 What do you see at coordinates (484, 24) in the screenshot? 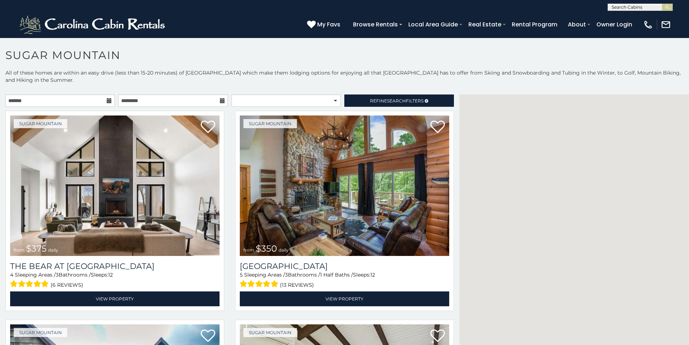
I see `a: Real Estate` at bounding box center [484, 24].